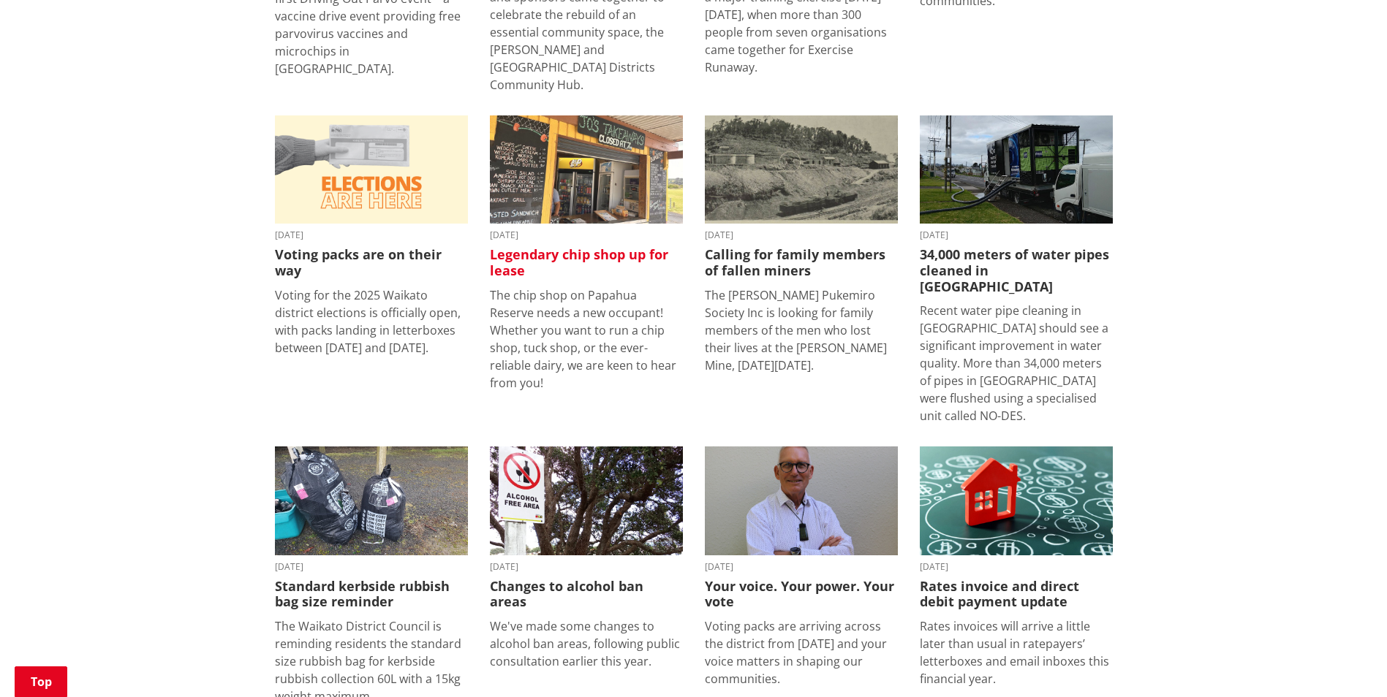 This screenshot has width=1387, height=697. Describe the element at coordinates (1016, 501) in the screenshot. I see `img: rates image` at that location.